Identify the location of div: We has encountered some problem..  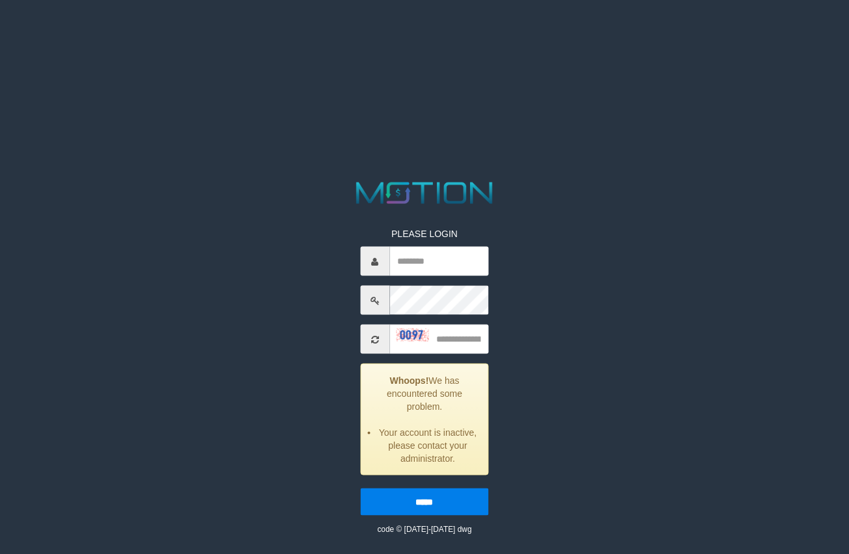
(424, 420).